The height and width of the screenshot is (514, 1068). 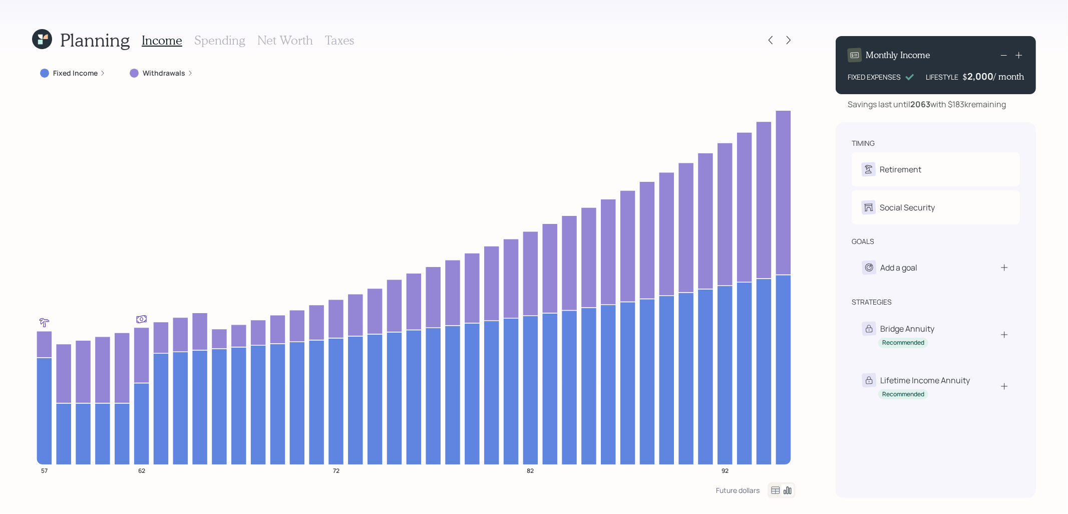 What do you see at coordinates (285, 40) in the screenshot?
I see `h3: Net Worth` at bounding box center [285, 40].